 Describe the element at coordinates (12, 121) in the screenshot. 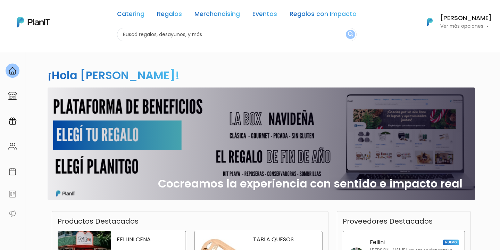

I see `img: campaigns-02234683943229c281be62815700db0a1741e53638e28bf9629b52c665b00959.svg` at that location.